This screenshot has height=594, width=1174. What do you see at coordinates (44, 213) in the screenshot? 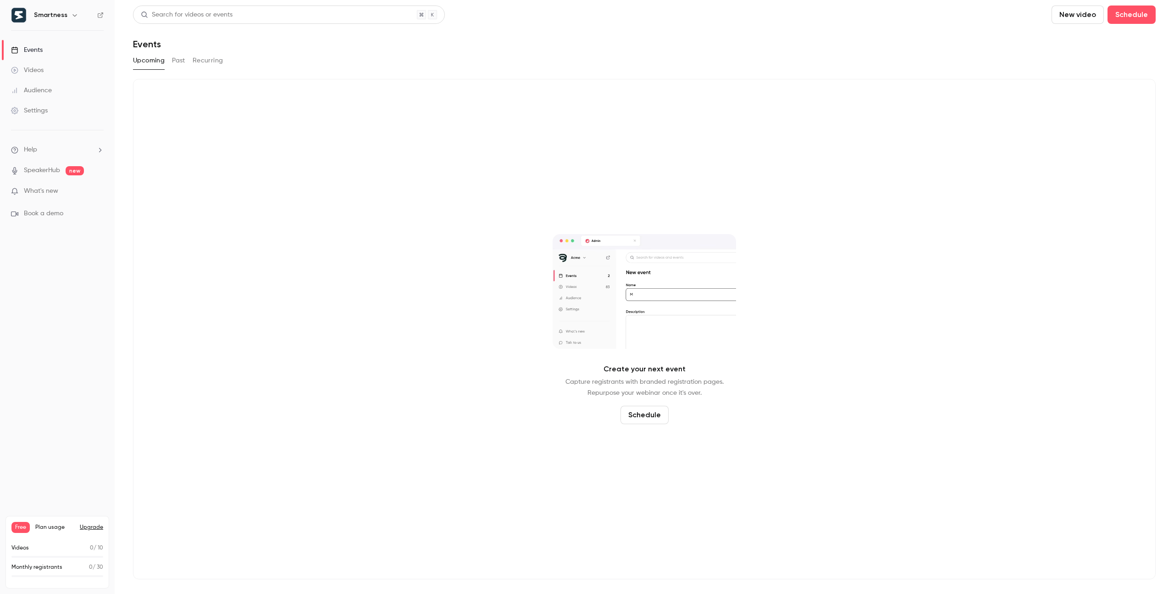
I see `span: Book a demo` at bounding box center [44, 213].